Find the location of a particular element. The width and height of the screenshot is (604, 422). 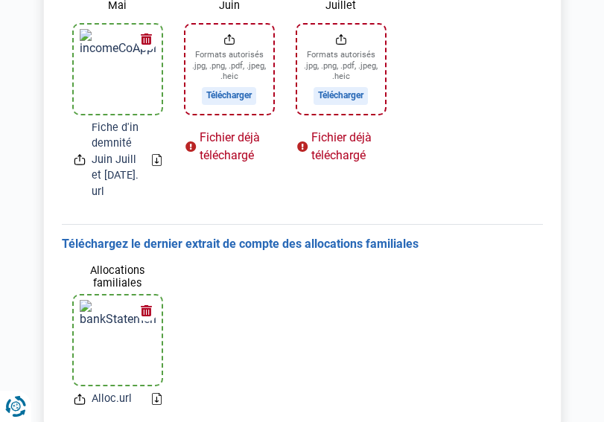

img: bankStatementCoApplicantSpecificfamilyAllowancesFile is located at coordinates (118, 340).